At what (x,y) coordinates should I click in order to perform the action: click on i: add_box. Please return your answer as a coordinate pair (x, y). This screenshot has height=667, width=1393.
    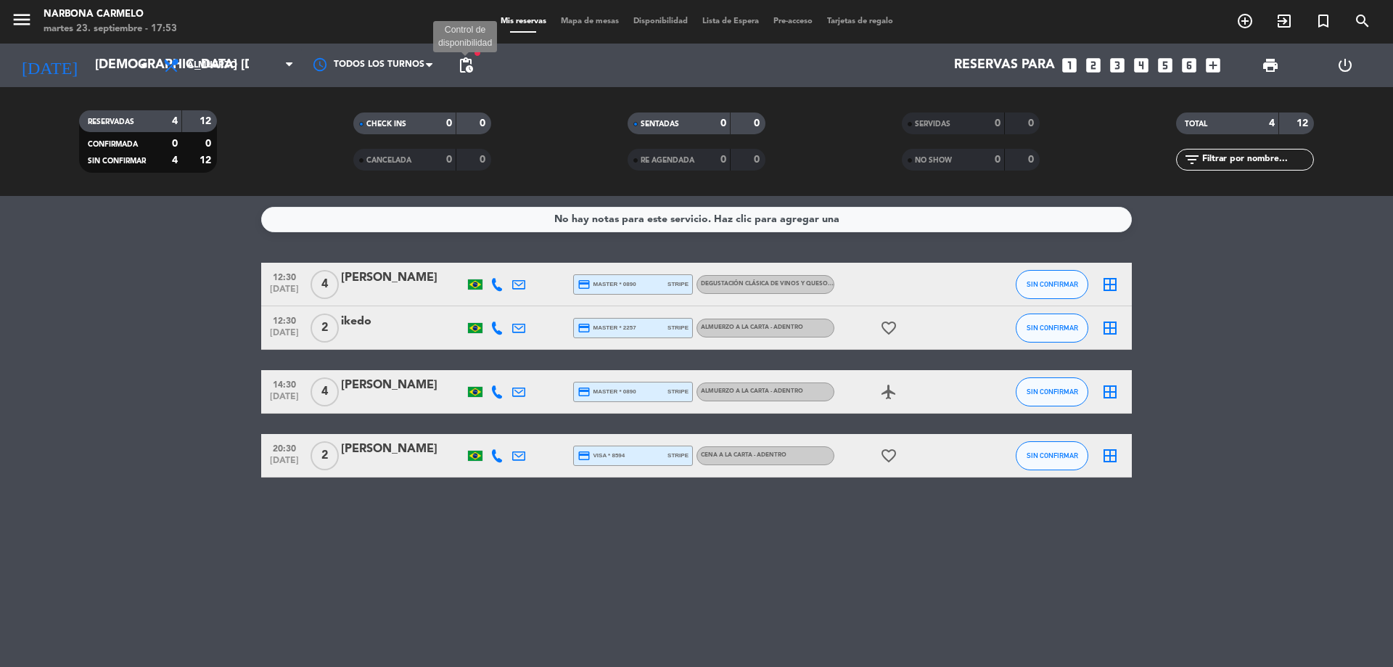
    Looking at the image, I should click on (1213, 65).